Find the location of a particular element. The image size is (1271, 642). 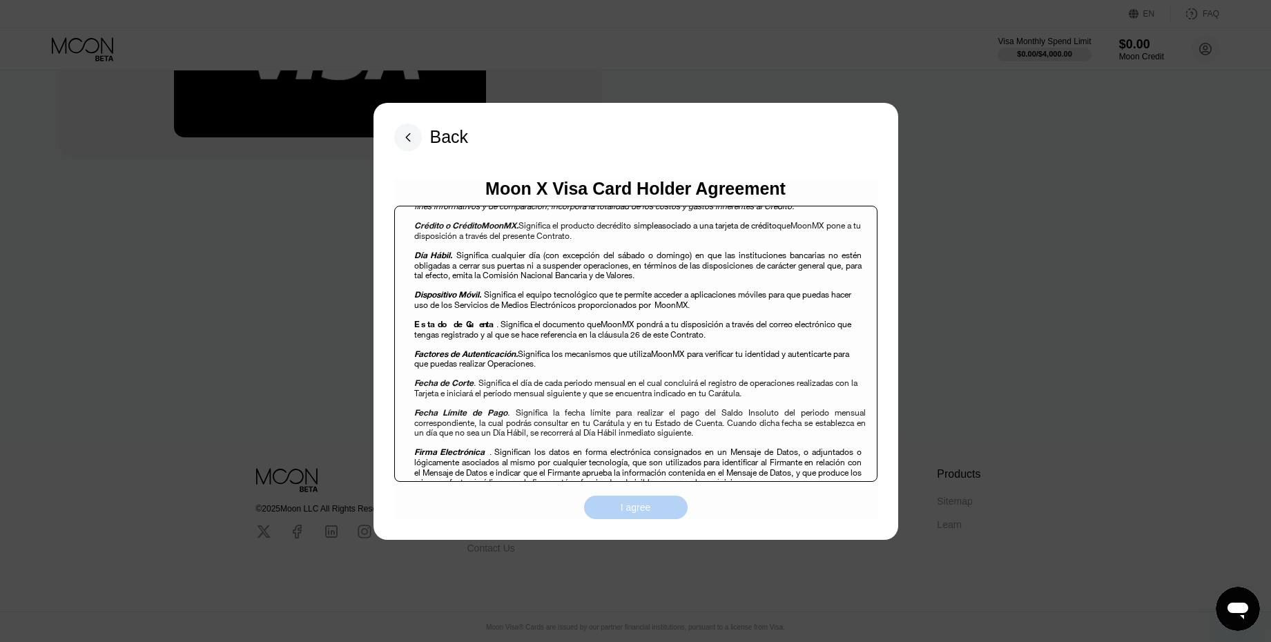

span: Significa el equipo tecnológico que te permite acceder a aplicaciones móviles para que puedas hac... is located at coordinates (632, 300).